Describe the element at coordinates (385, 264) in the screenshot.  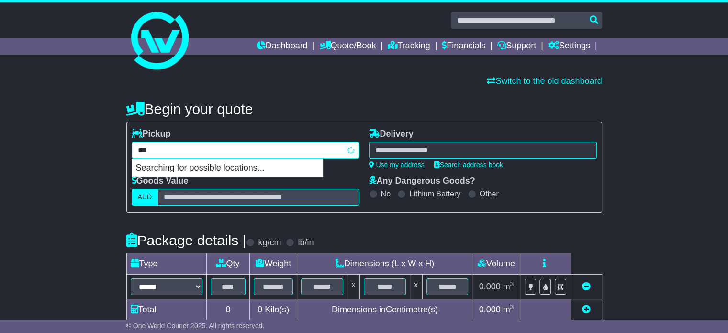
I see `td: Dimensions (L x W x H)` at that location.